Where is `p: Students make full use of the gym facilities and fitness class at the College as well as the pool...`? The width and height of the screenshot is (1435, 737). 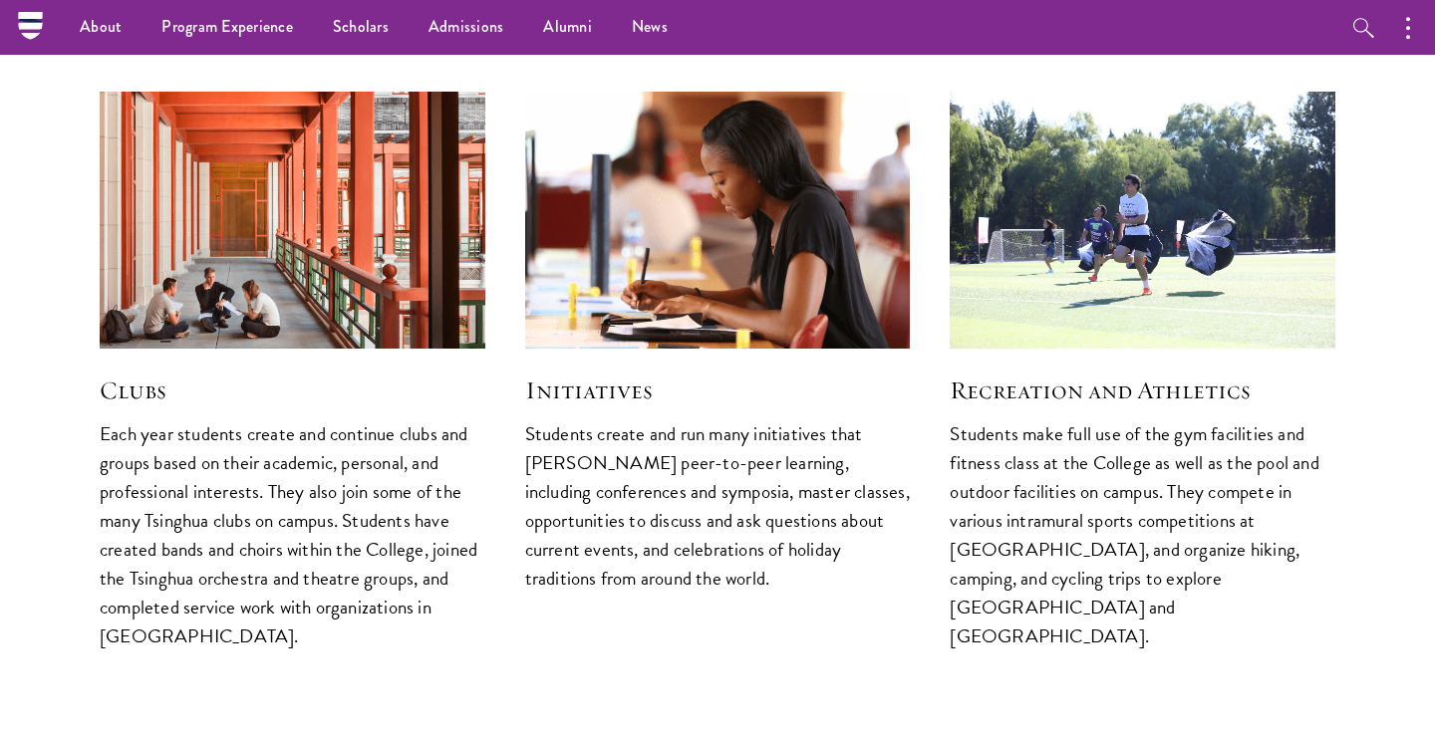
p: Students make full use of the gym facilities and fitness class at the College as well as the pool... is located at coordinates (1142, 535).